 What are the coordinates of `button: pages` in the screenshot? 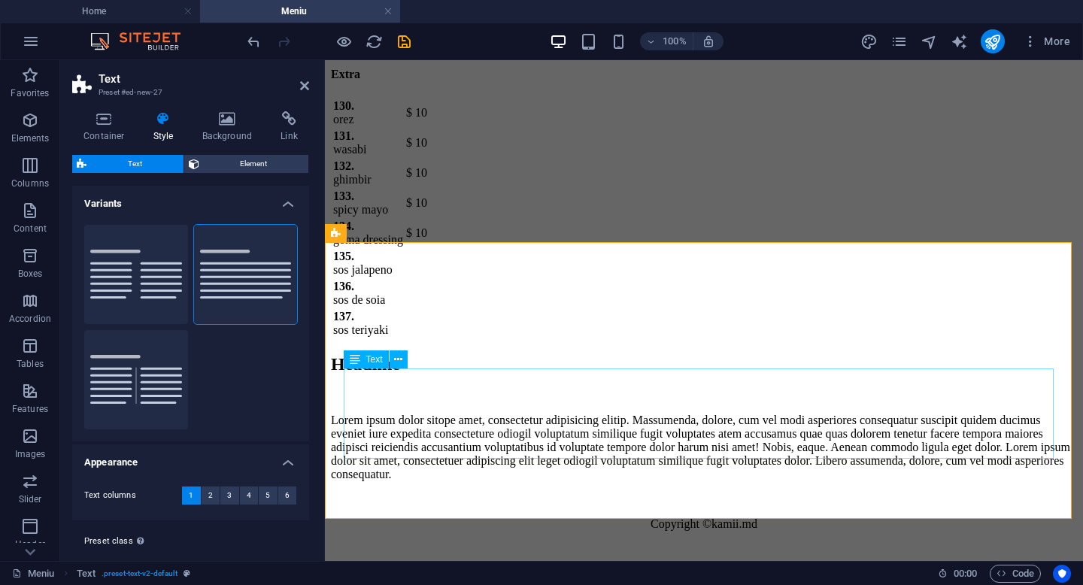 It's located at (900, 41).